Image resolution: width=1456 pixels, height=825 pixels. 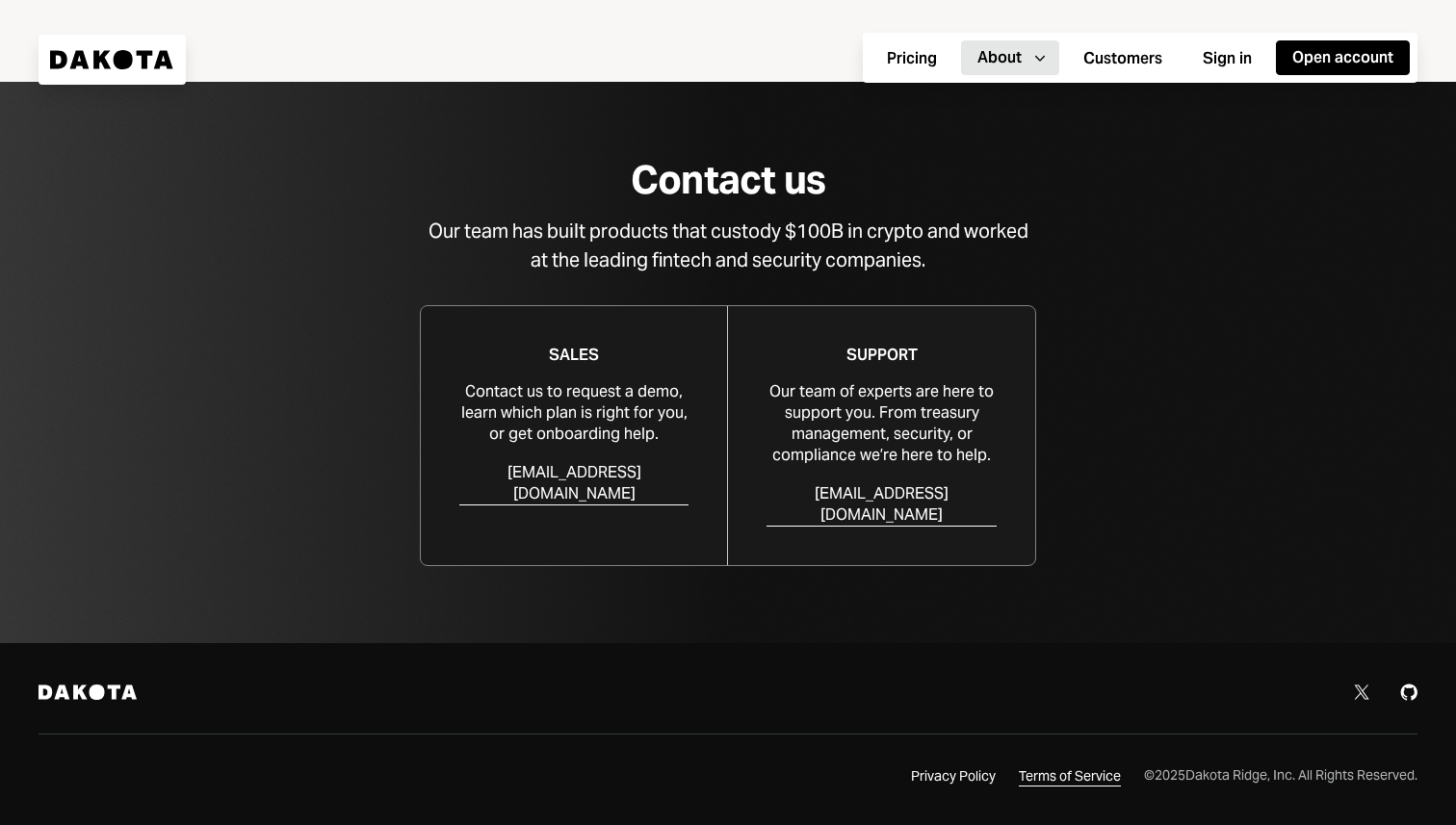 What do you see at coordinates (1070, 777) in the screenshot?
I see `div: Terms of Service` at bounding box center [1070, 777].